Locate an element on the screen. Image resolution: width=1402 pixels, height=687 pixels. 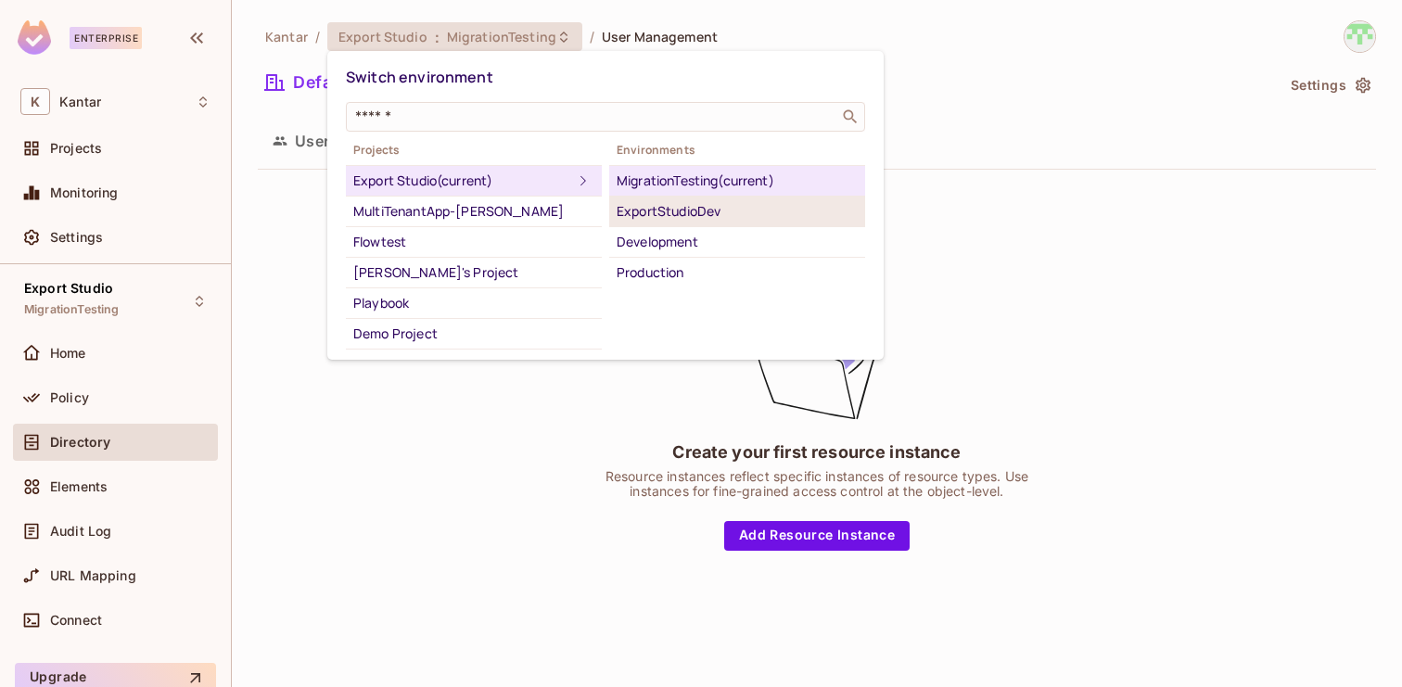
div: Development is located at coordinates (737, 242).